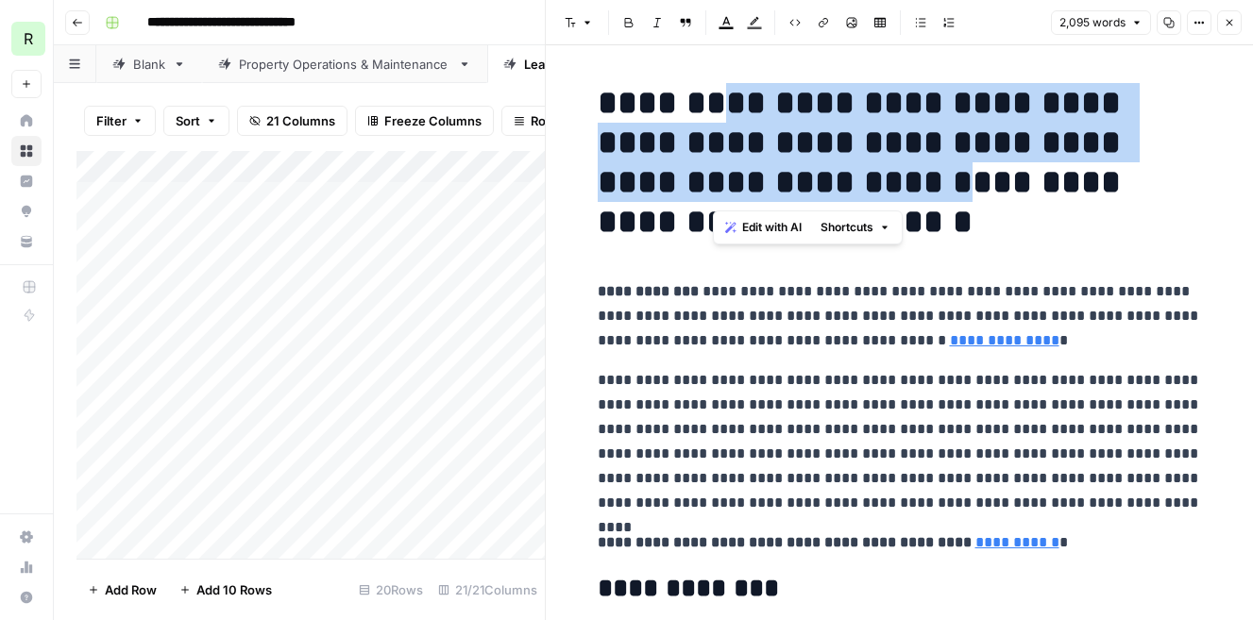 The image size is (1253, 620). I want to click on a: Opportunities, so click(26, 212).